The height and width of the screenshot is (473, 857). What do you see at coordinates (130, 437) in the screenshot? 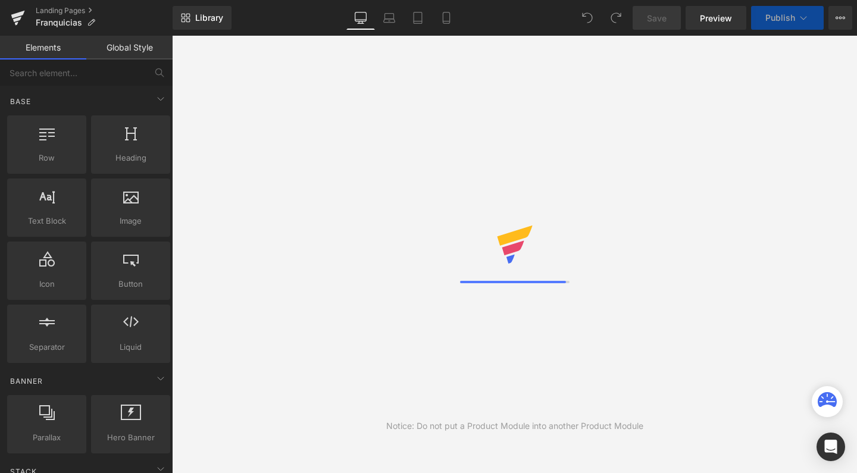
I see `span: Hero Banner` at bounding box center [130, 437].